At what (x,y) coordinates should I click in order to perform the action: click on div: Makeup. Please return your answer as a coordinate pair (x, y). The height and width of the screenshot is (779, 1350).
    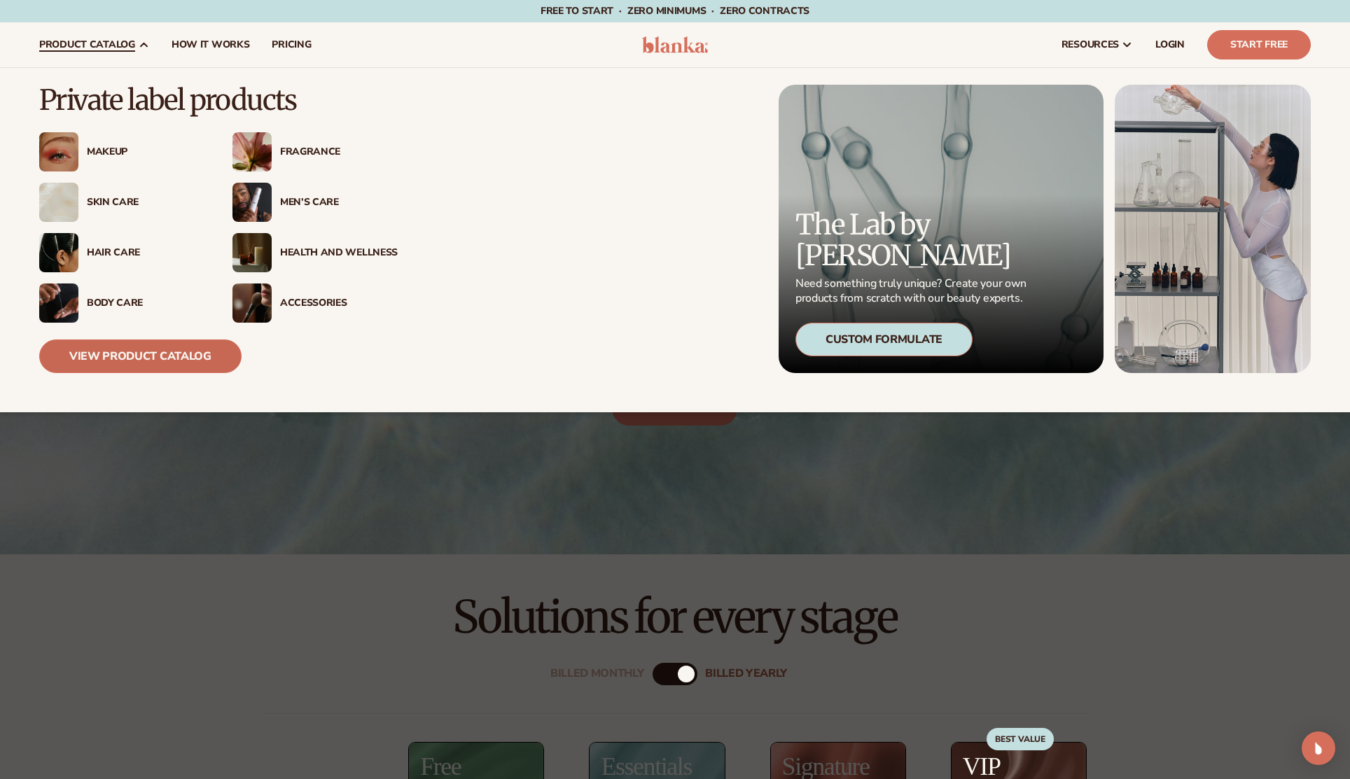
    Looking at the image, I should click on (146, 152).